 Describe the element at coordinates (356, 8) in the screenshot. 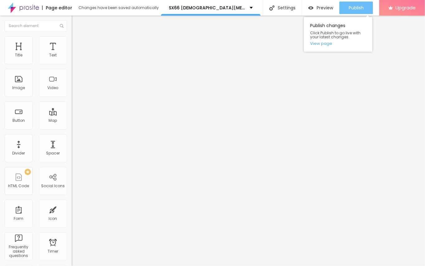

I see `span: Publish` at that location.